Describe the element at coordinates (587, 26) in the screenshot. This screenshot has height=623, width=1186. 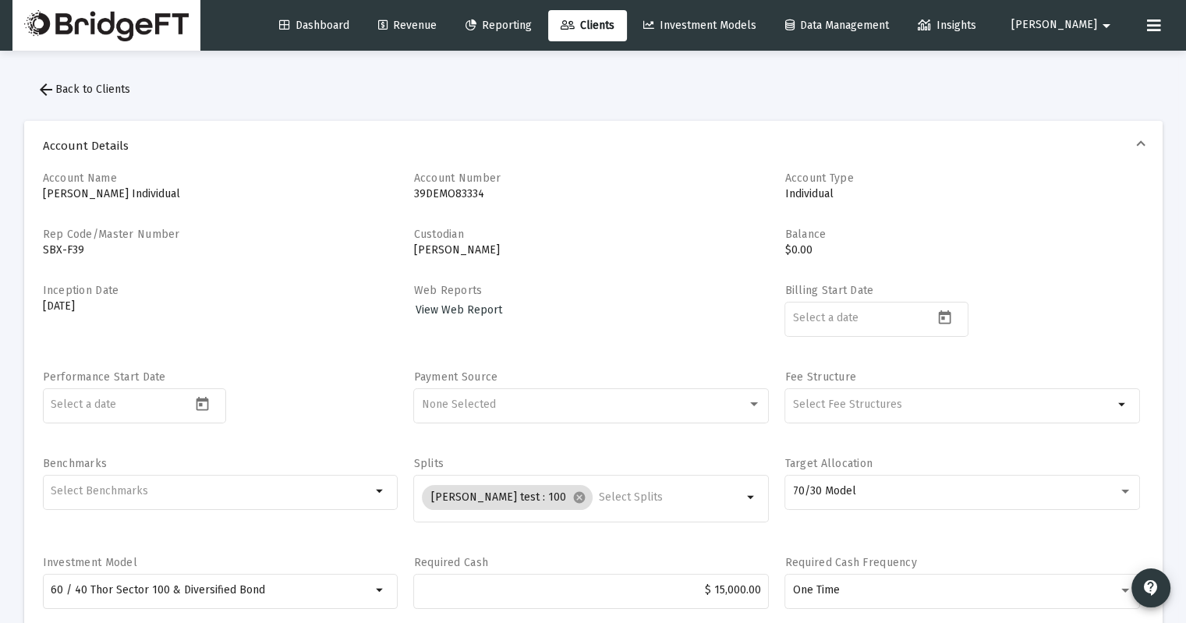
I see `a: Clients` at that location.